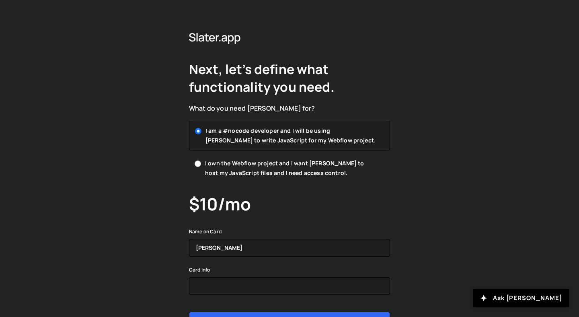  I want to click on label: Card info, so click(199, 270).